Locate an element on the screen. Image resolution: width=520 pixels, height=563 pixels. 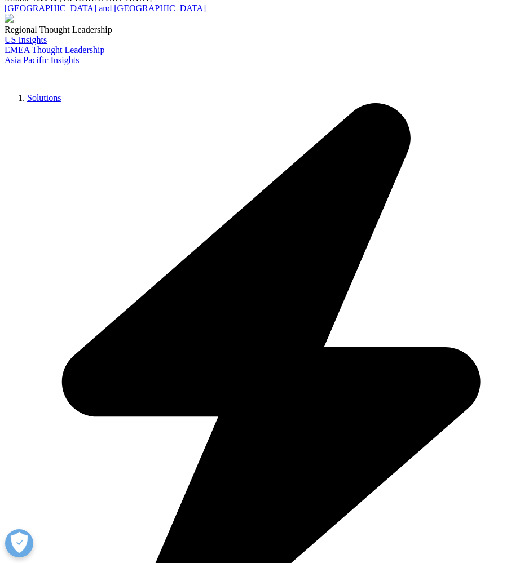
span: EMEA Thought Leadership is located at coordinates (54, 50).